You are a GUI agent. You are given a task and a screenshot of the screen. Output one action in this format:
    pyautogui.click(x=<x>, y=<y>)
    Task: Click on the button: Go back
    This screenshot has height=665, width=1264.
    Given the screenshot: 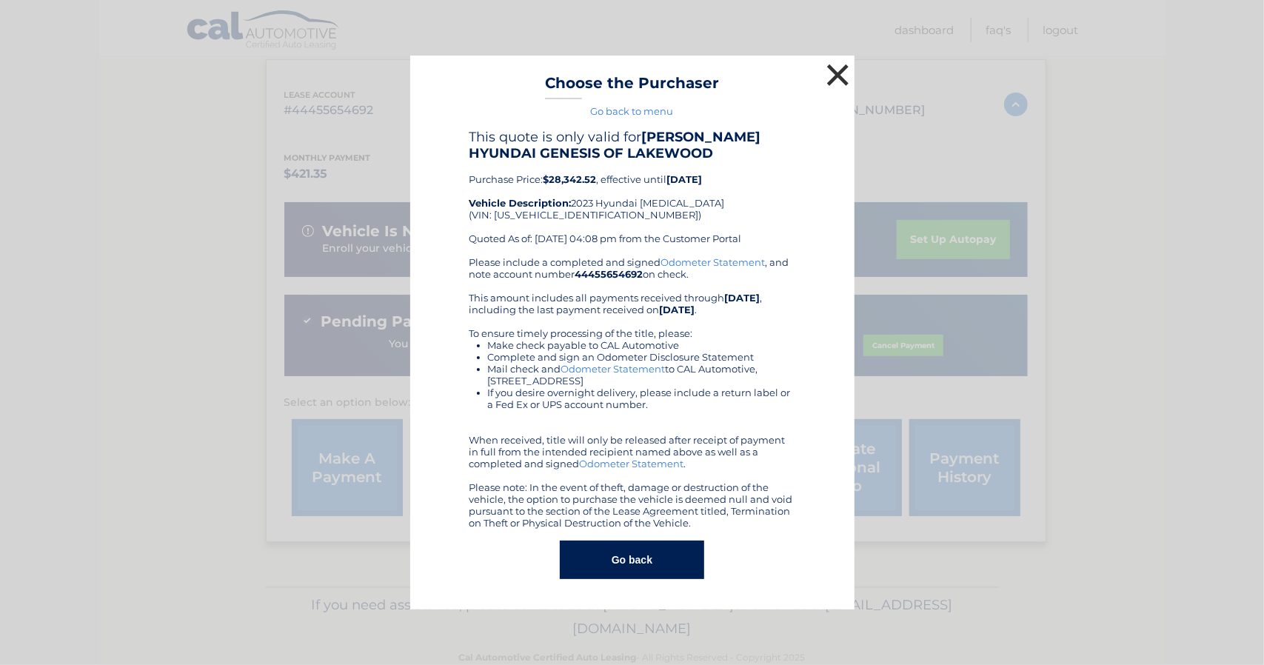 What is the action you would take?
    pyautogui.click(x=632, y=560)
    